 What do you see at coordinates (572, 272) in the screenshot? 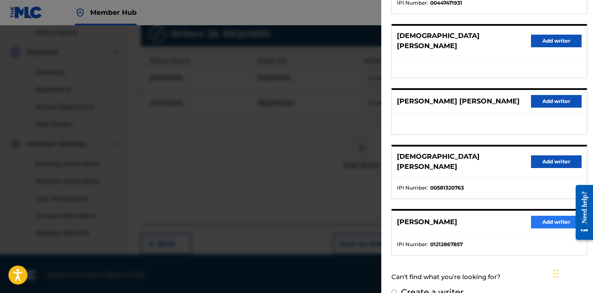
I see `div: Chat Widget` at bounding box center [572, 272].